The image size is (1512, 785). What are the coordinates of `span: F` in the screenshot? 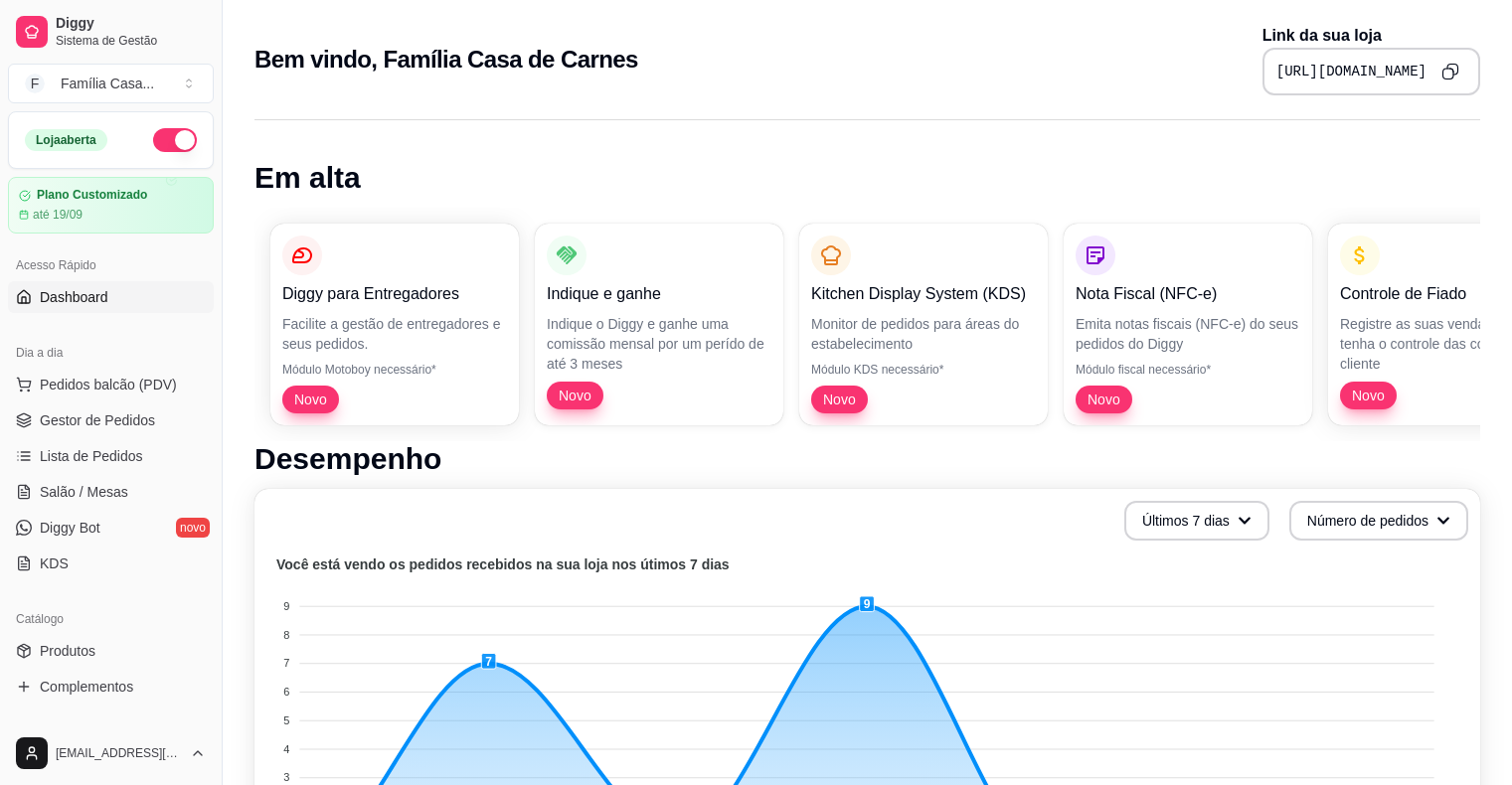 It's located at (35, 84).